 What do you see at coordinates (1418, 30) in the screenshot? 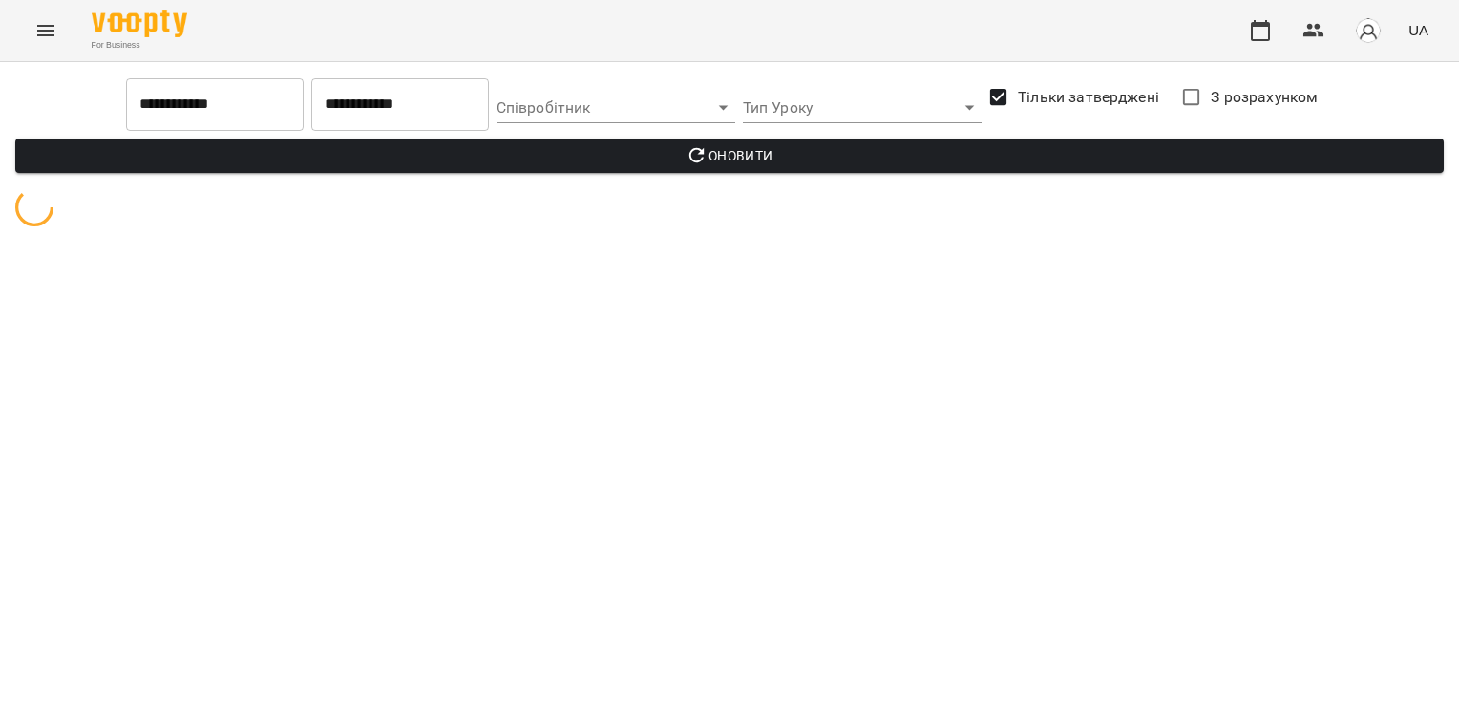
I see `span: UA` at bounding box center [1418, 30].